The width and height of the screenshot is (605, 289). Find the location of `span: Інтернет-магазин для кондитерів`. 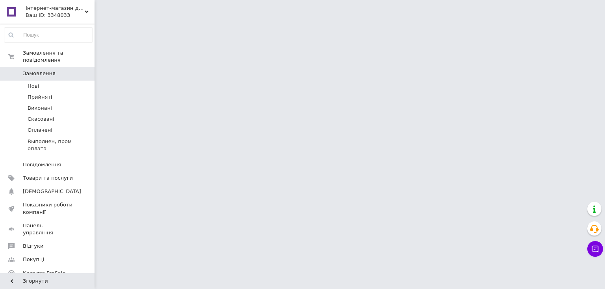

span: Інтернет-магазин для кондитерів is located at coordinates (55, 8).